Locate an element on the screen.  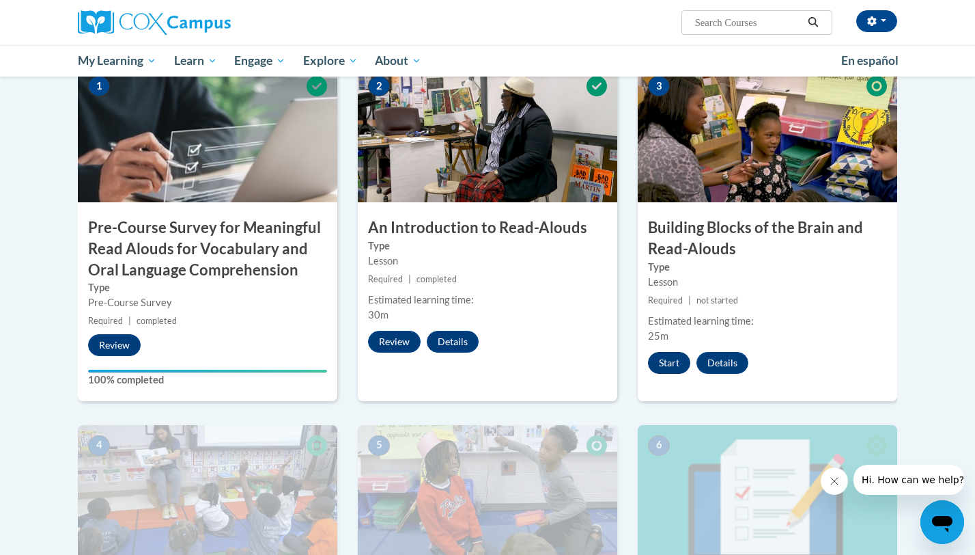
span: 2 is located at coordinates (379, 86).